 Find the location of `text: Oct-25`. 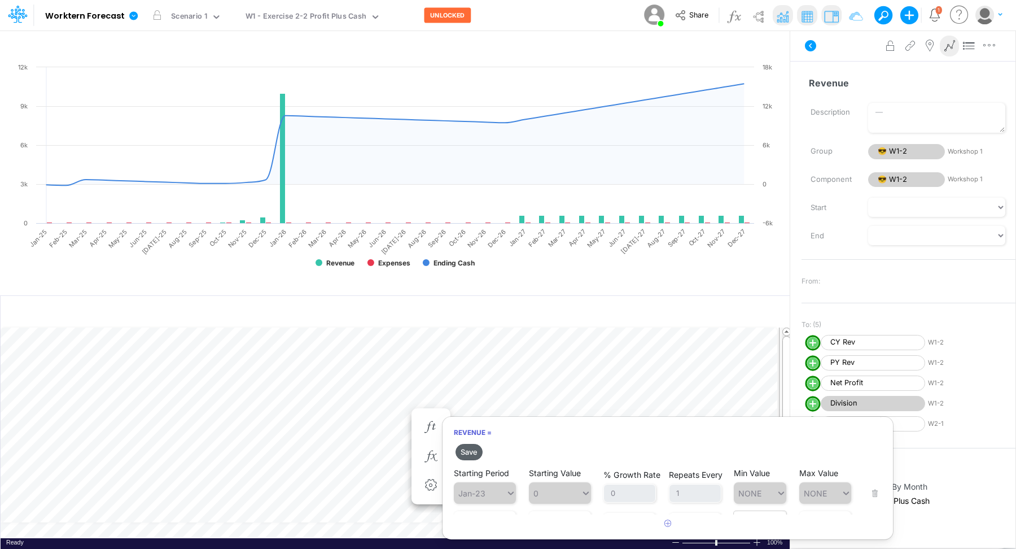

text: Oct-25 is located at coordinates (218, 238).